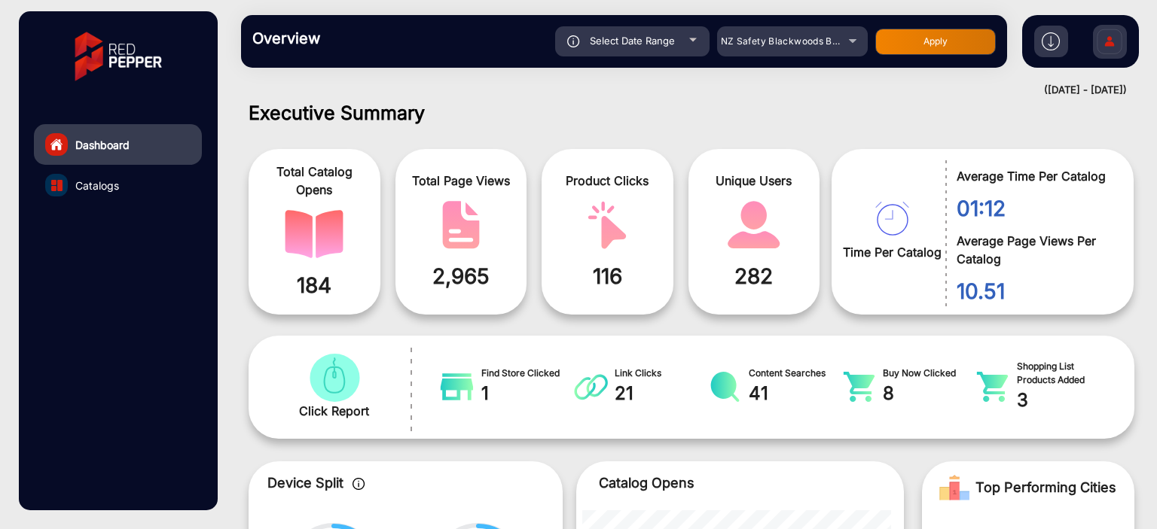 The image size is (1157, 529). I want to click on span: Device Split, so click(305, 483).